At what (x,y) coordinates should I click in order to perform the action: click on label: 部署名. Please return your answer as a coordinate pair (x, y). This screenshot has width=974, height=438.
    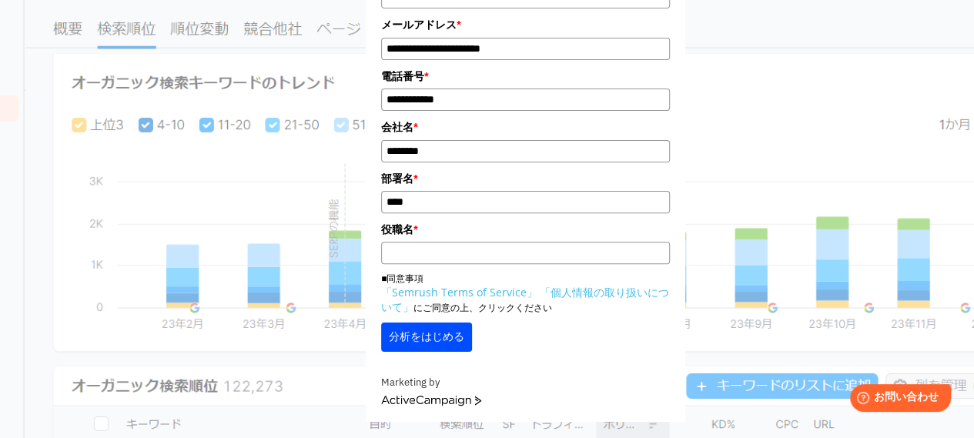
    Looking at the image, I should click on (525, 179).